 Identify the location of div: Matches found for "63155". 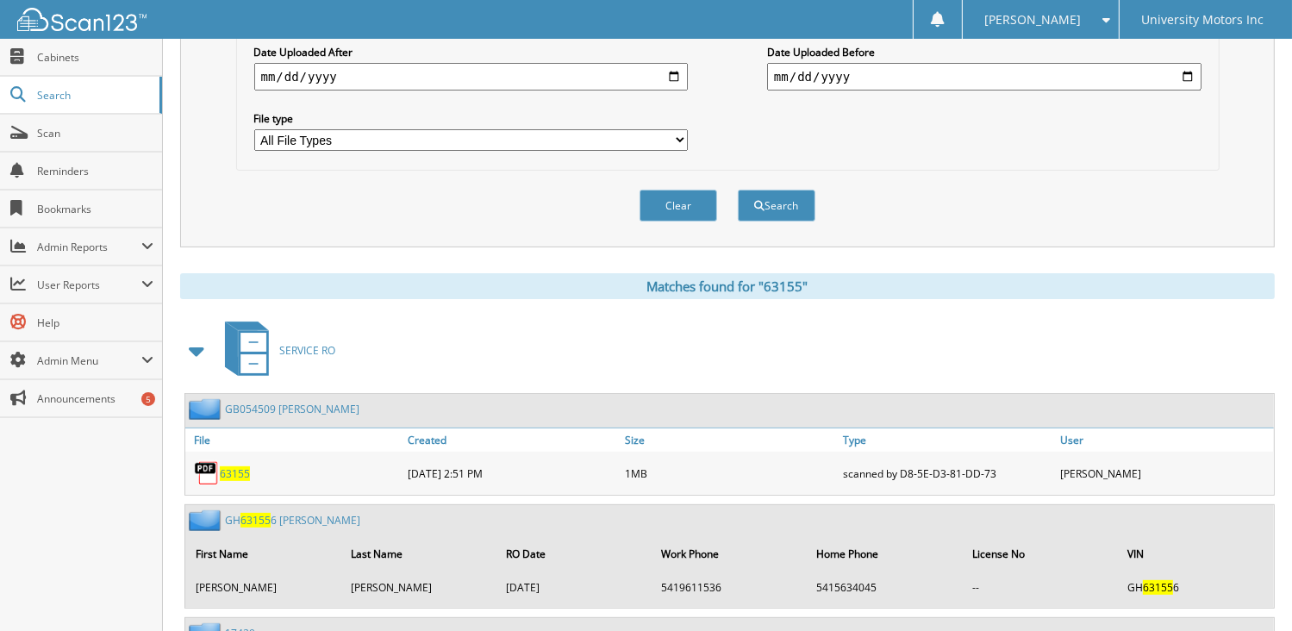
(728, 286).